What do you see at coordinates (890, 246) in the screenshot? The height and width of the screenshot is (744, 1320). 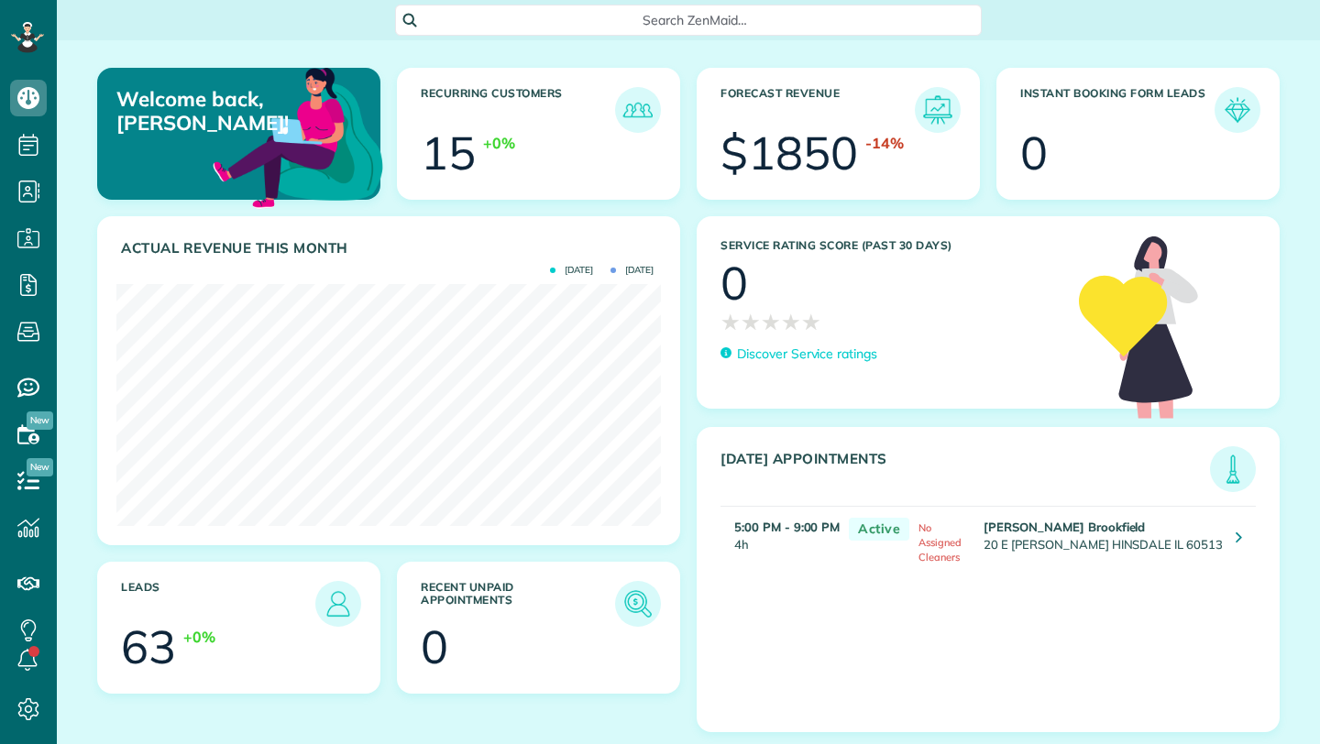 I see `h3: Service Rating score (past 30 days)` at bounding box center [890, 246].